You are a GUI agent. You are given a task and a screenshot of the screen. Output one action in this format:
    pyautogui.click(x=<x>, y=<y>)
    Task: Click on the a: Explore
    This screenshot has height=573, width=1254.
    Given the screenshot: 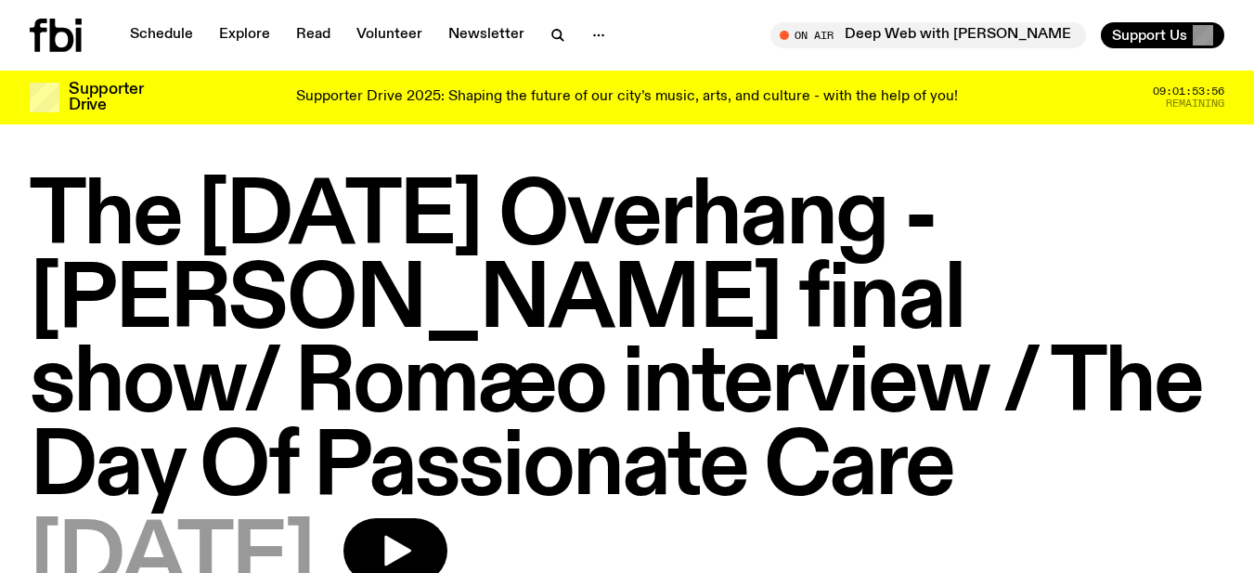 What is the action you would take?
    pyautogui.click(x=244, y=35)
    